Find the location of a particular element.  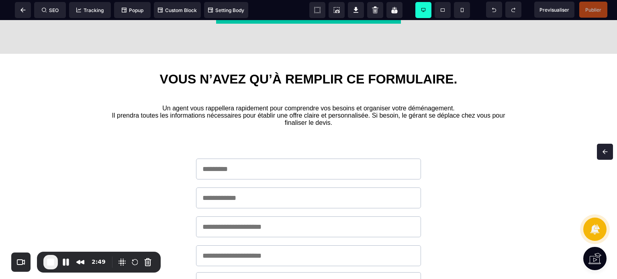

span: Custom Block is located at coordinates (177, 10).